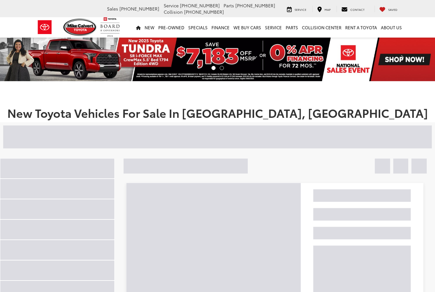 This screenshot has height=292, width=435. What do you see at coordinates (171, 27) in the screenshot?
I see `a: Pre-Owned` at bounding box center [171, 27].